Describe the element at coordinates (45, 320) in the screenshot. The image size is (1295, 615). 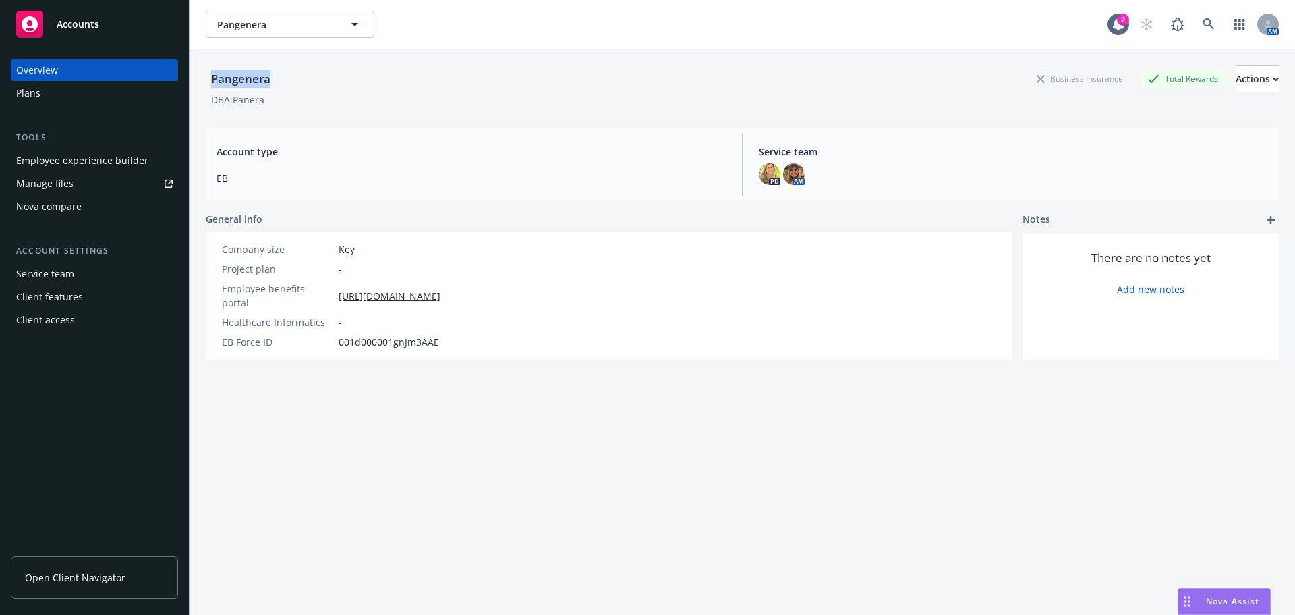
I see `div: Client access` at that location.